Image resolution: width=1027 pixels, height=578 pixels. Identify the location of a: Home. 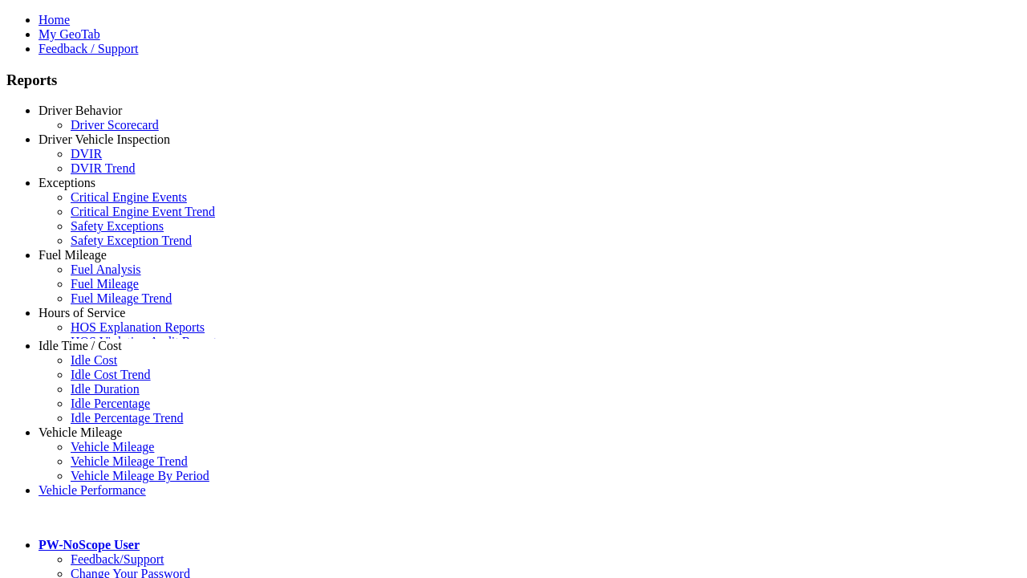
(54, 19).